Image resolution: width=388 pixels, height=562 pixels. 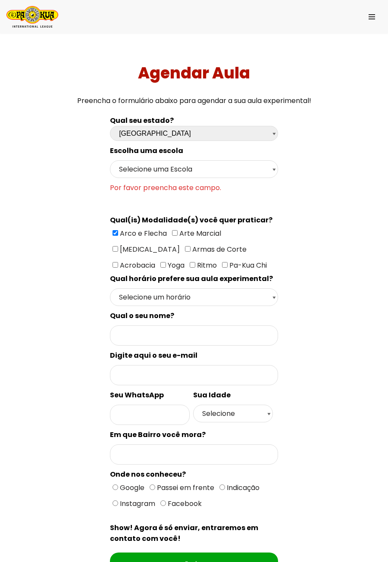 What do you see at coordinates (146, 150) in the screenshot?
I see `spam: Escolha uma escola` at bounding box center [146, 150].